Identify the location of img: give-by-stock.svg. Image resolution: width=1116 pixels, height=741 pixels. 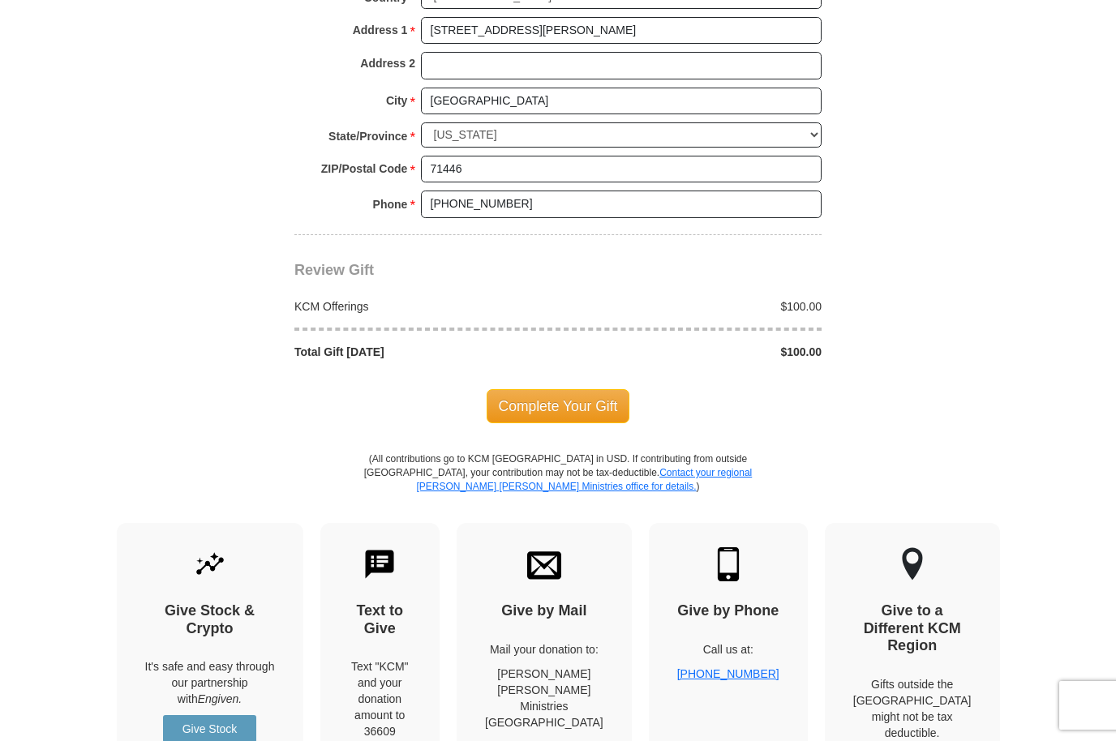
(210, 565).